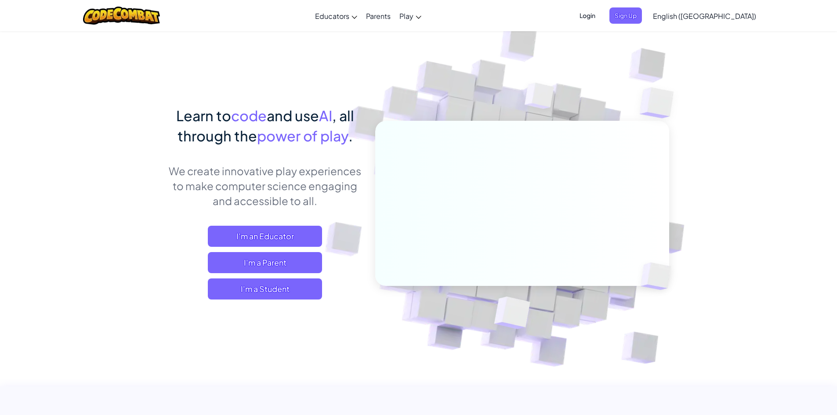 Image resolution: width=837 pixels, height=415 pixels. Describe the element at coordinates (587, 15) in the screenshot. I see `span: Login` at that location.